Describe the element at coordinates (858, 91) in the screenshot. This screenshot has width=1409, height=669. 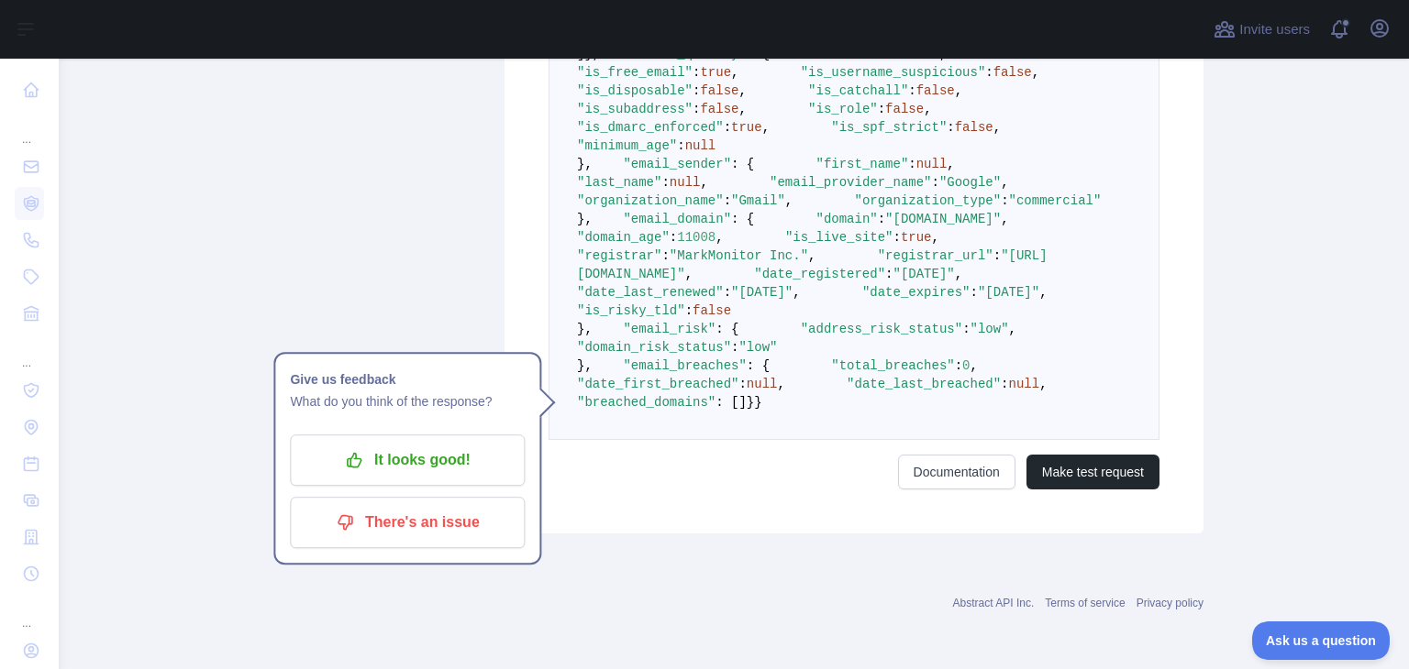
I see `span: "is_catchall"` at that location.